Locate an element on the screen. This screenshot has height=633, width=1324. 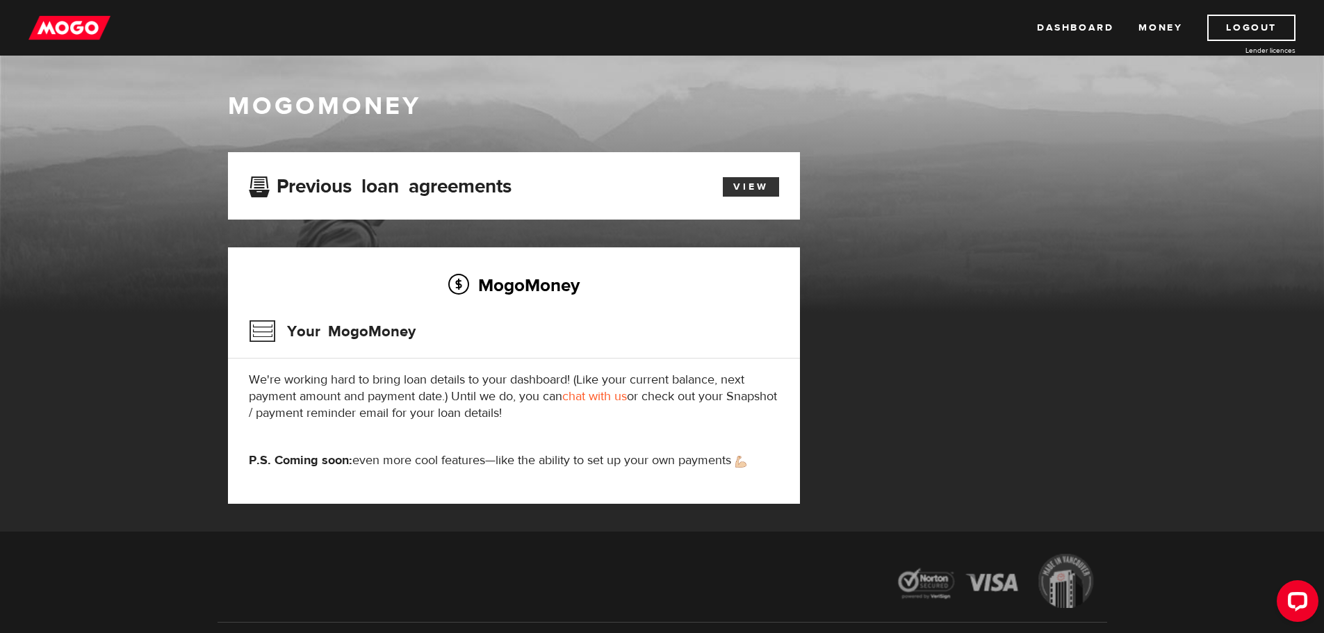
p: We're working hard to bring loan details to your dashboard! (Like your current balance, next paym... is located at coordinates (514, 397).